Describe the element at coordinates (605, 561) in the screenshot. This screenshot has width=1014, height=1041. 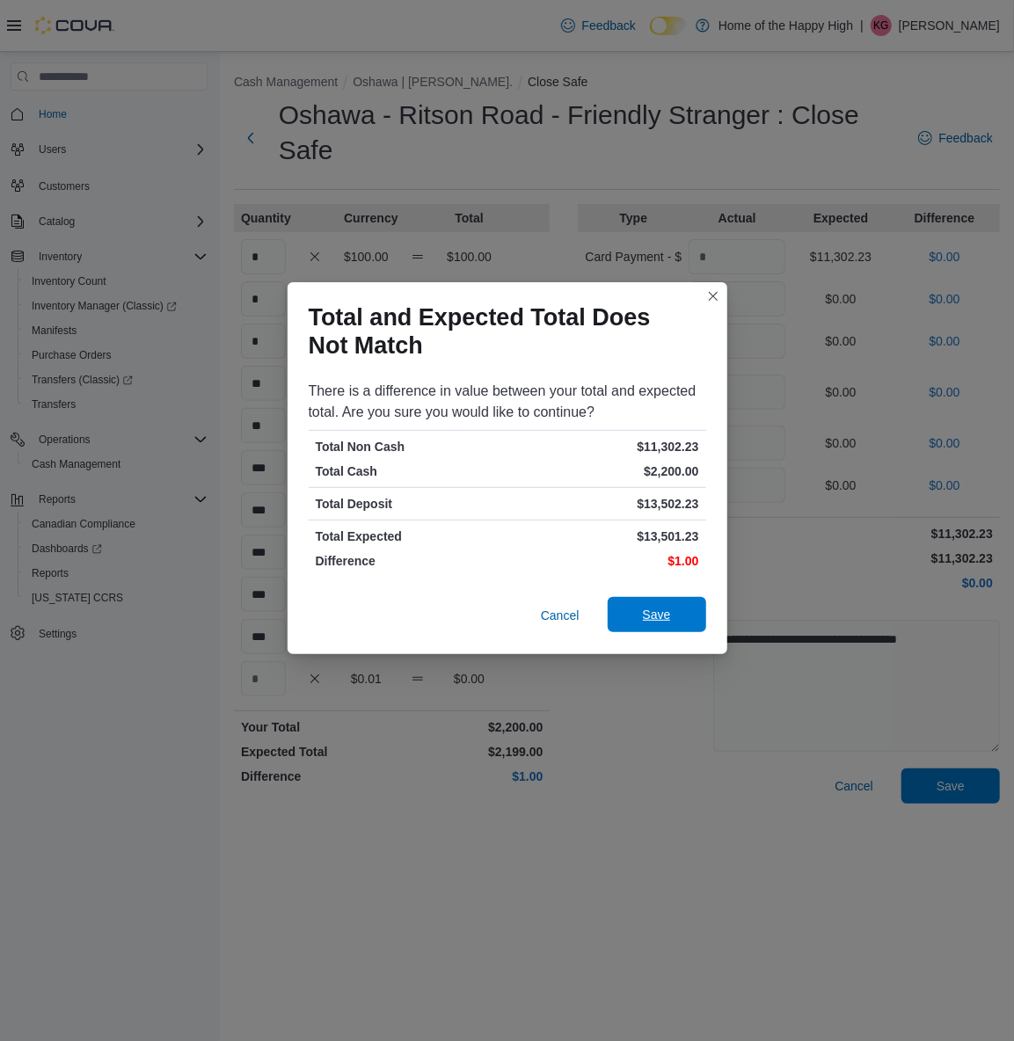
I see `p: $1.00` at that location.